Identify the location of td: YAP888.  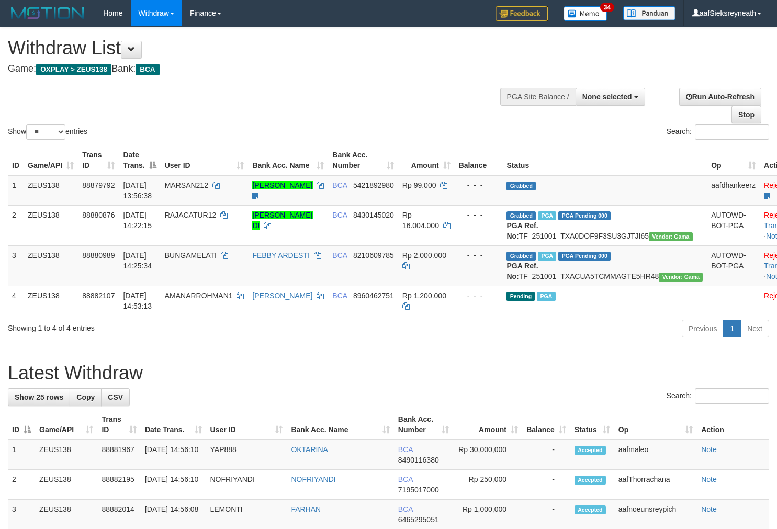
(247, 455).